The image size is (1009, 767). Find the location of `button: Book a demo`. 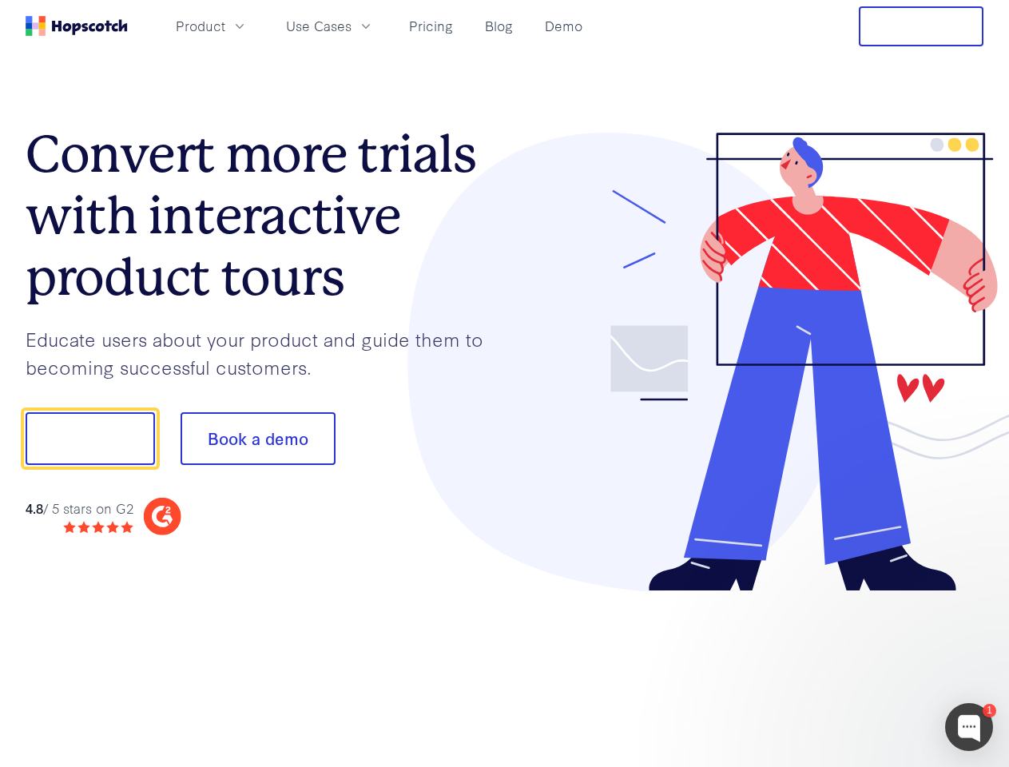

button: Book a demo is located at coordinates (258, 438).